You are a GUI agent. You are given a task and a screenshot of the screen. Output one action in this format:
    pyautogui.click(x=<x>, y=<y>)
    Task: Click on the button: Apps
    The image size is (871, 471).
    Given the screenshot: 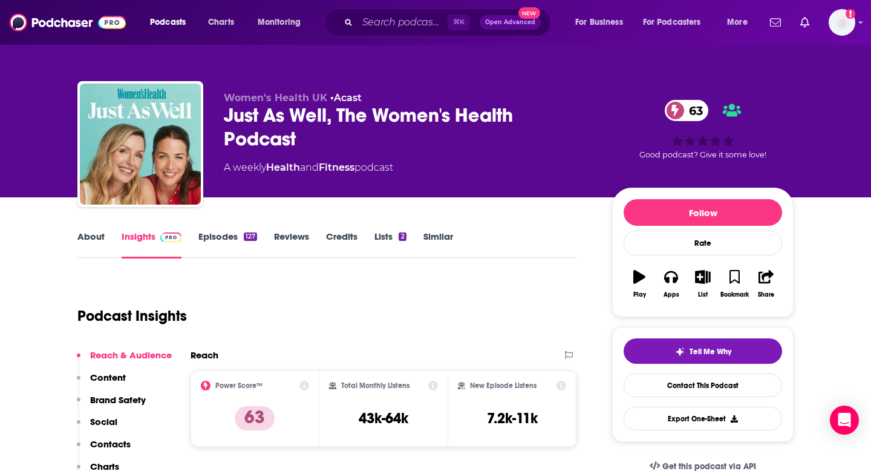 What is the action you would take?
    pyautogui.click(x=671, y=284)
    